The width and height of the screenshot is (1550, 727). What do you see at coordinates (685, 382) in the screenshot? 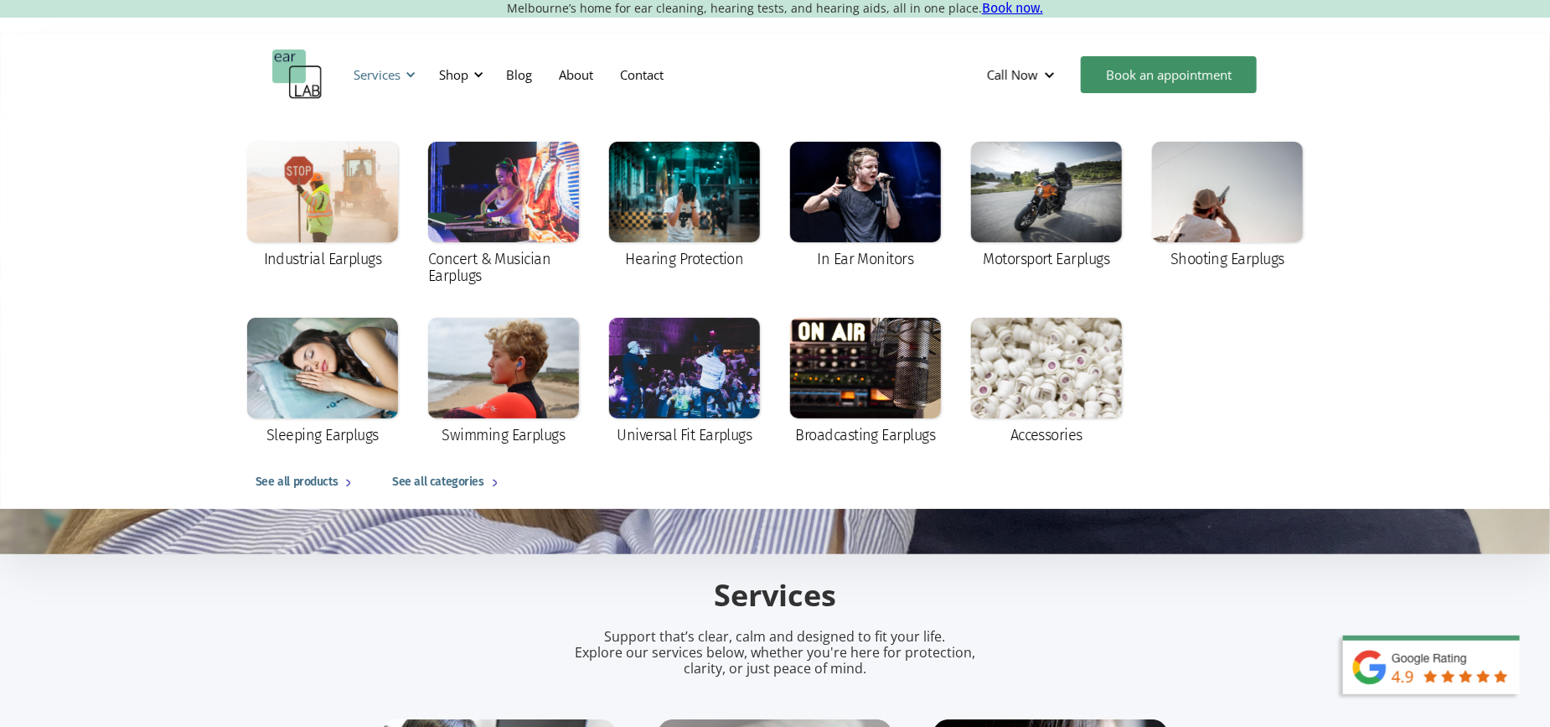
I see `a: Universal Fit Earplugs` at bounding box center [685, 382].